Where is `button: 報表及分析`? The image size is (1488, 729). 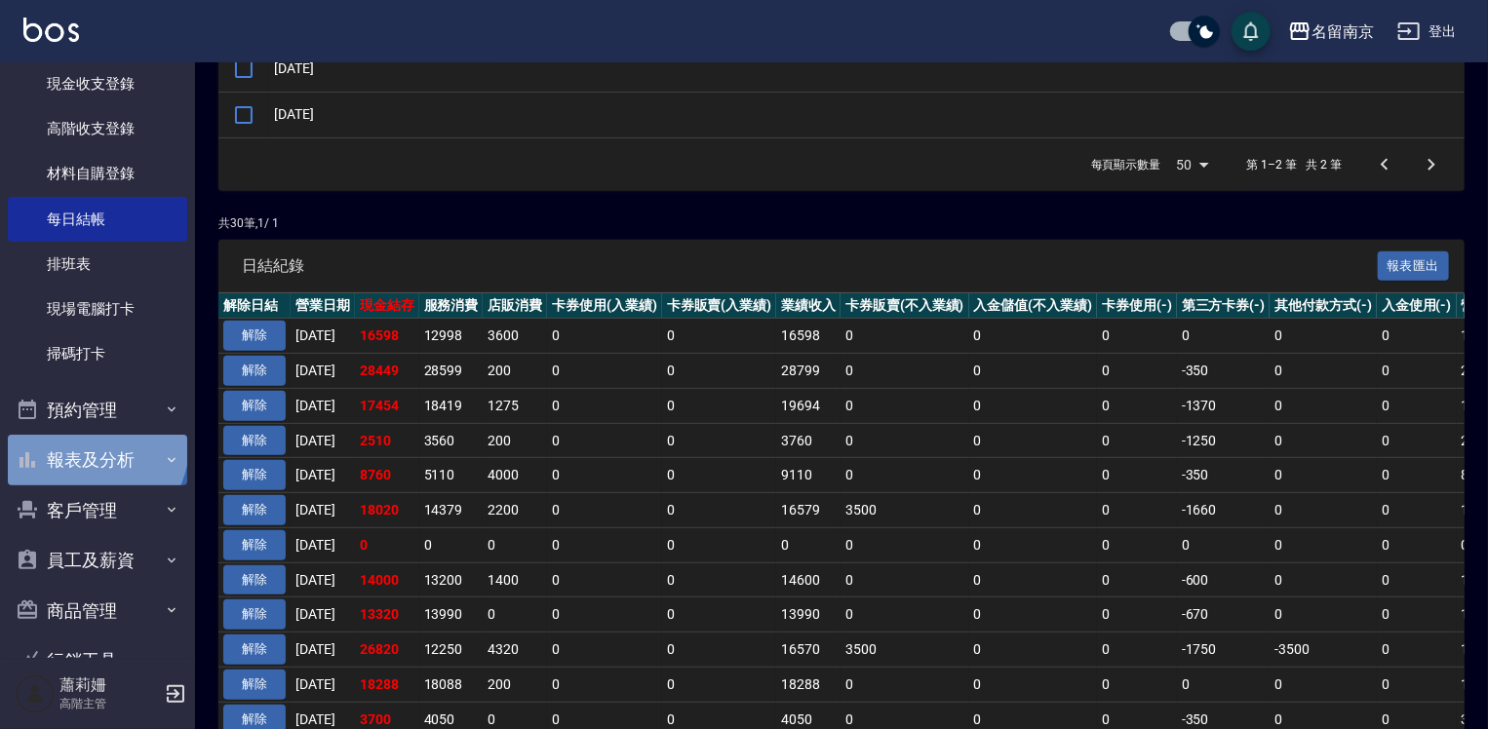
button: 報表及分析 is located at coordinates (97, 460).